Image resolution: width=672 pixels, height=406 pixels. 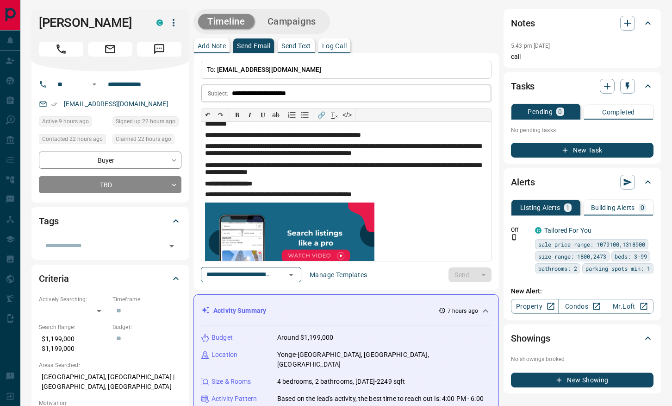 What do you see at coordinates (110, 221) in the screenshot?
I see `div: Tags` at bounding box center [110, 221].